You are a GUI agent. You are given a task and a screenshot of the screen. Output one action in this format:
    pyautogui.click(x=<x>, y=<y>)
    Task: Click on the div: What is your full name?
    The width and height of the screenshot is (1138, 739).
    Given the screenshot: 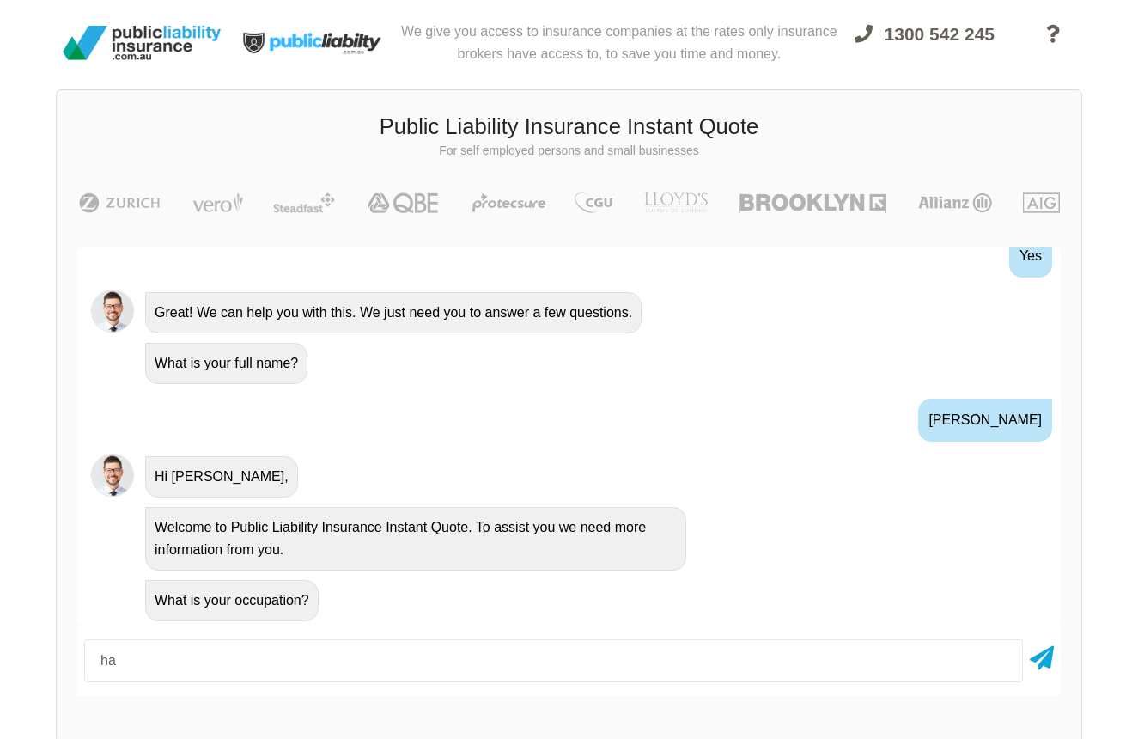 What is the action you would take?
    pyautogui.click(x=226, y=363)
    